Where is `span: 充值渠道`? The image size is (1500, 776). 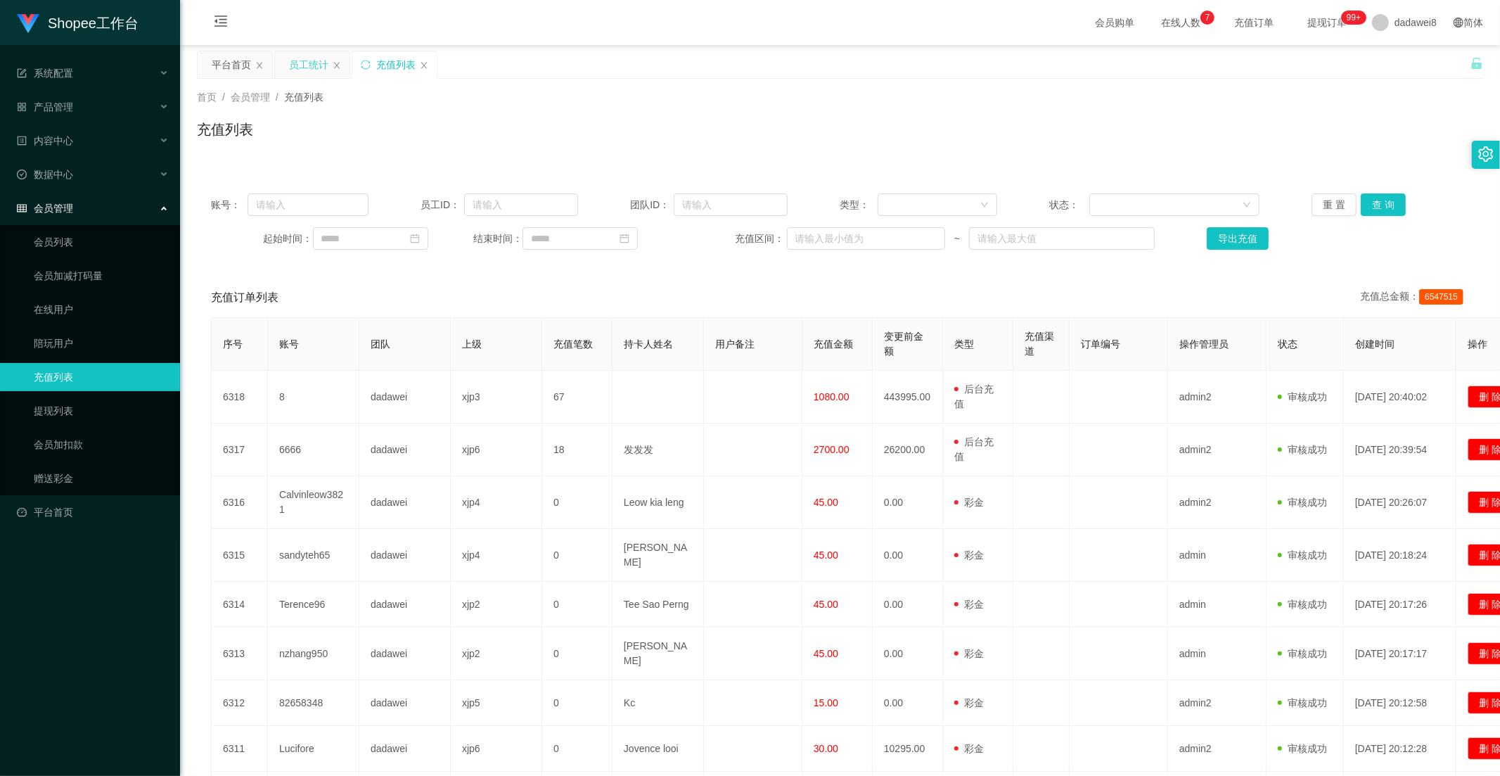 span: 充值渠道 is located at coordinates (1040, 343).